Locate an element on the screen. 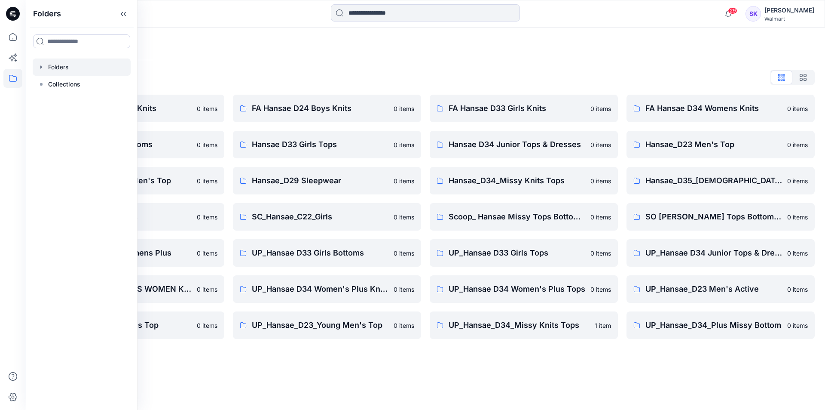 This screenshot has width=825, height=410. a: Scoop_ Hansae Missy Tops Bottoms Dress0 items is located at coordinates (524, 217).